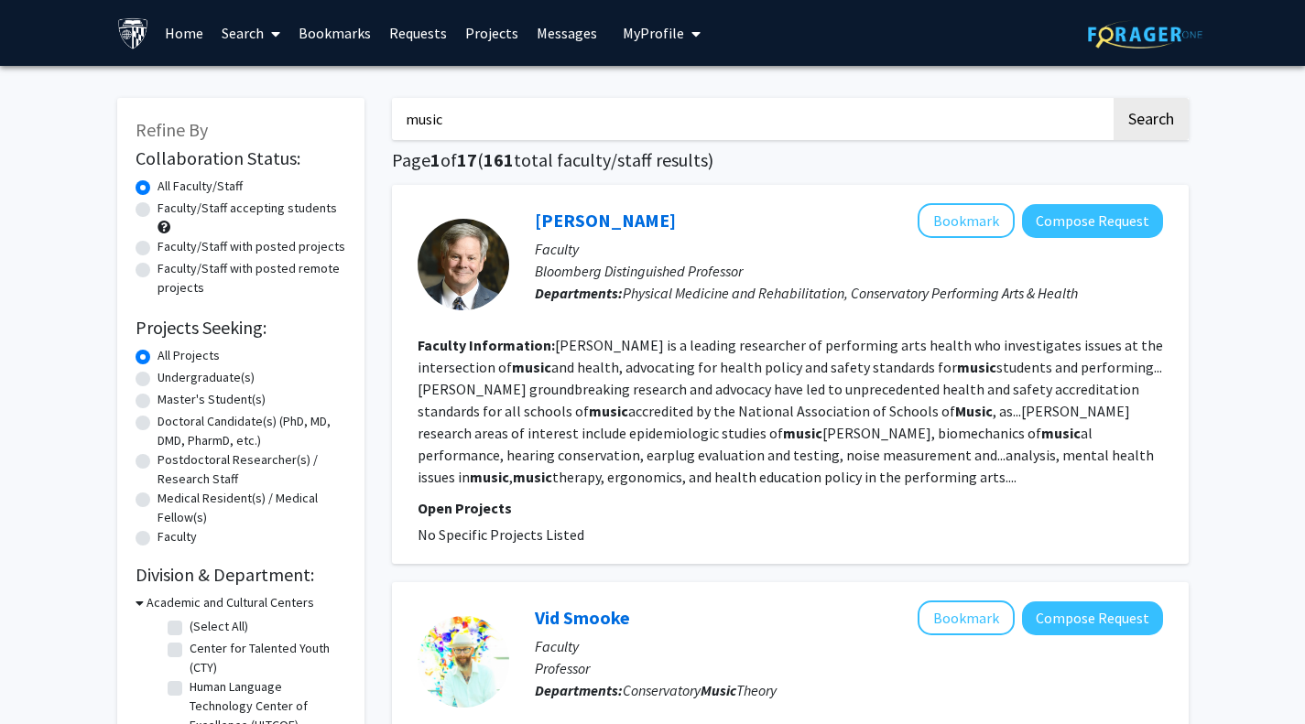 This screenshot has width=1305, height=724. What do you see at coordinates (252, 508) in the screenshot?
I see `label: Medical Resident(s) / Medical Fellow(s)` at bounding box center [252, 508].